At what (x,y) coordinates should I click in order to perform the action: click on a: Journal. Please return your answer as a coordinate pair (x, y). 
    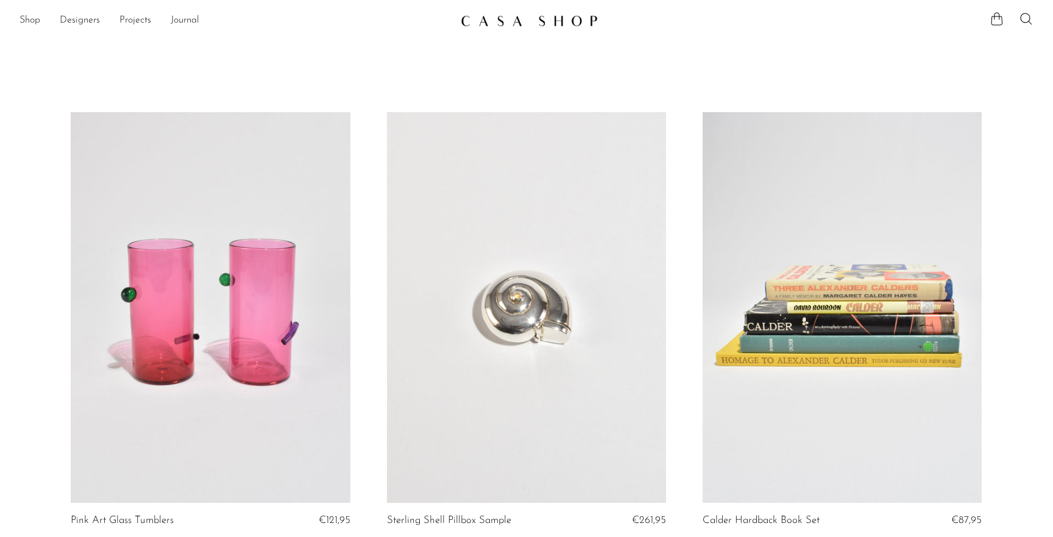
    Looking at the image, I should click on (185, 21).